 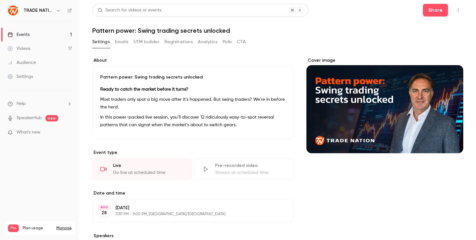 What do you see at coordinates (101, 42) in the screenshot?
I see `button: Settings` at bounding box center [101, 42].